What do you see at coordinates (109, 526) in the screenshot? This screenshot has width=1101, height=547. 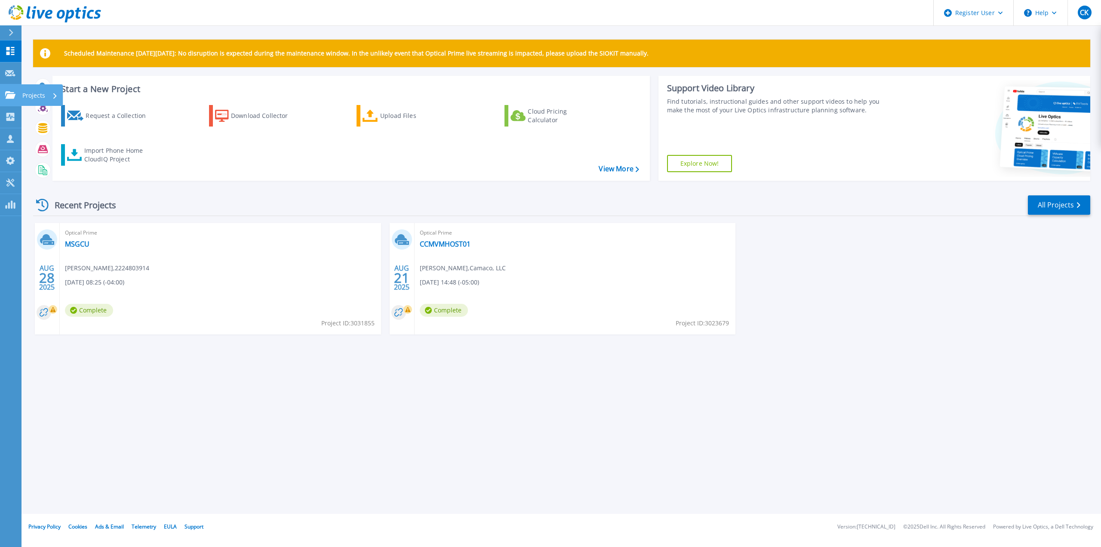 I see `a: Ads & Email` at bounding box center [109, 526].